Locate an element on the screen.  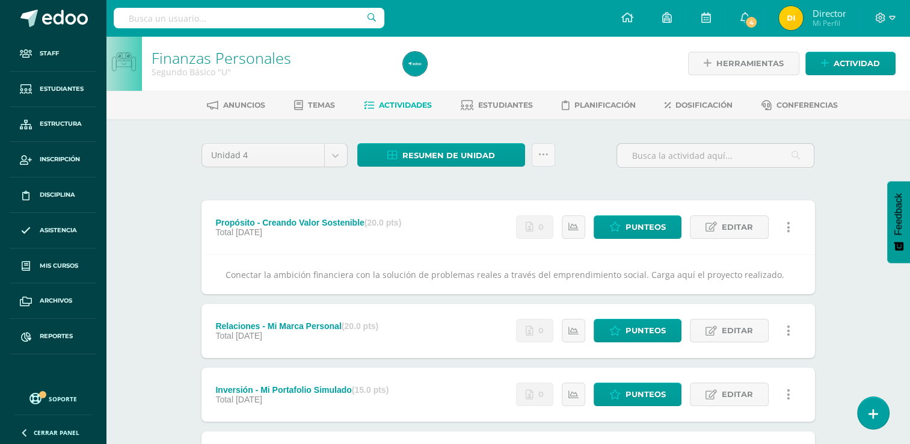
a: Dosificación is located at coordinates (698, 105).